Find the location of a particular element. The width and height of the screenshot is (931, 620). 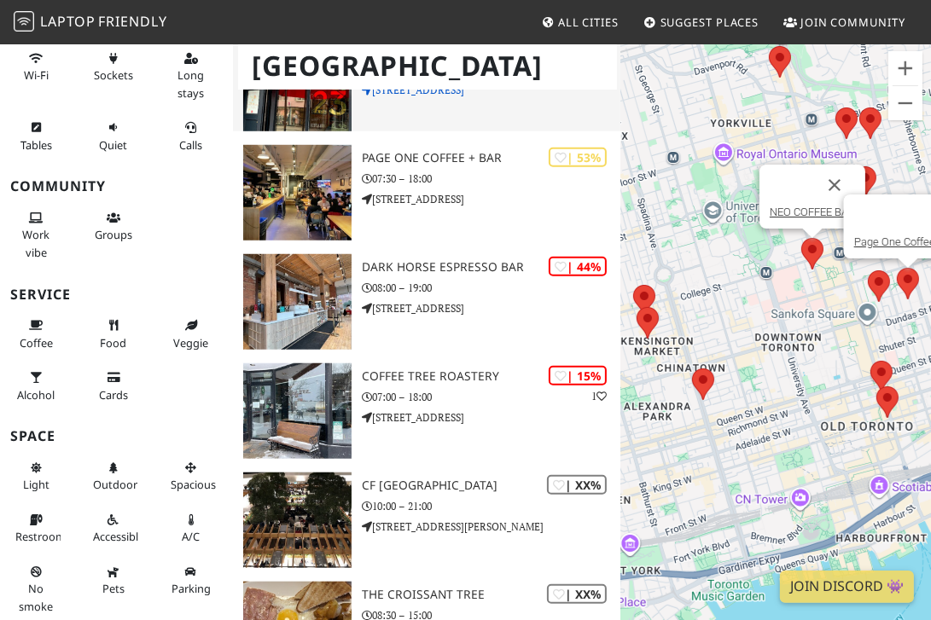

button: Wi-Fi is located at coordinates (36, 67).